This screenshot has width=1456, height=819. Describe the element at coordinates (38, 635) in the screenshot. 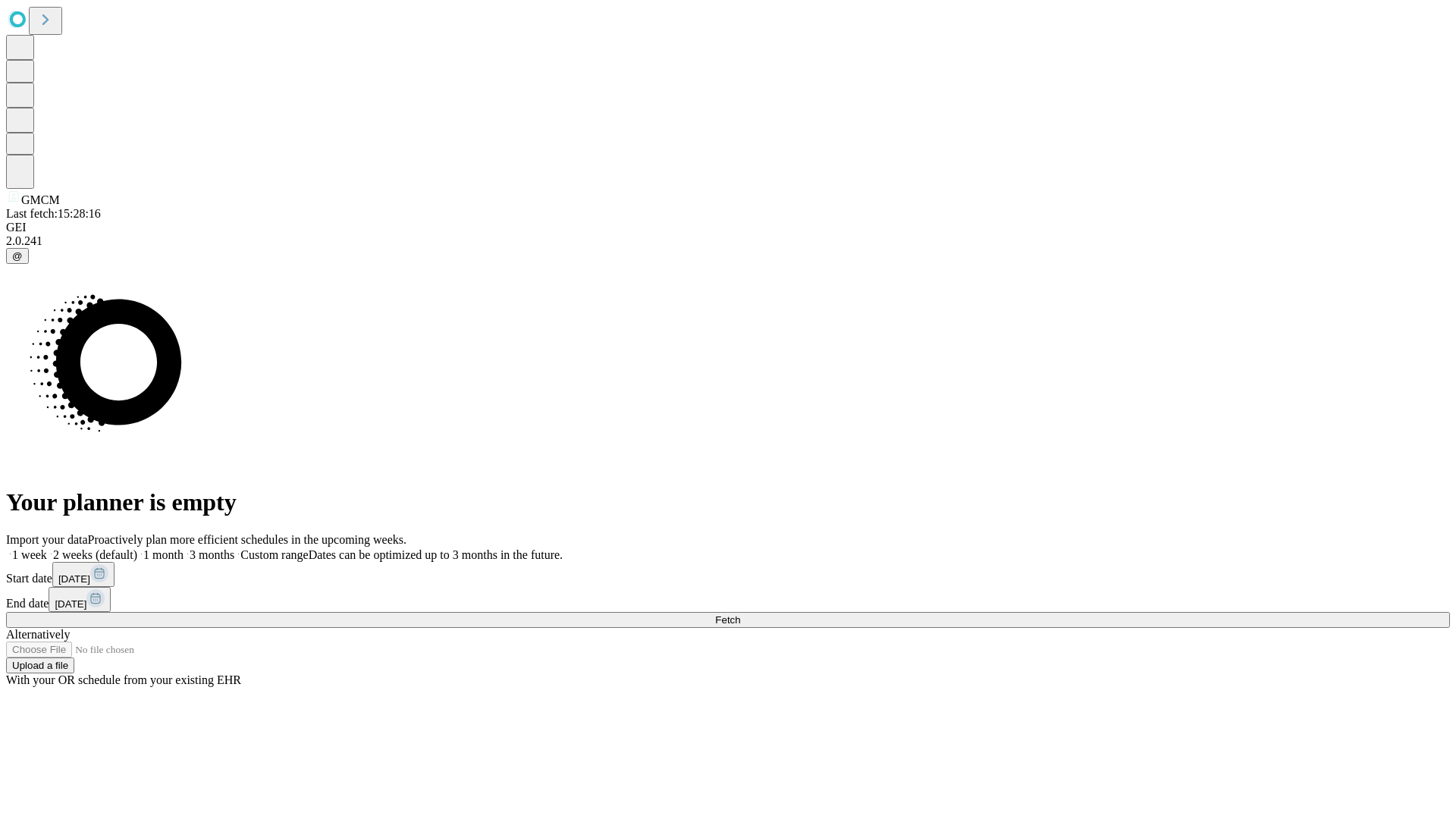

I see `span: Alternatively` at that location.